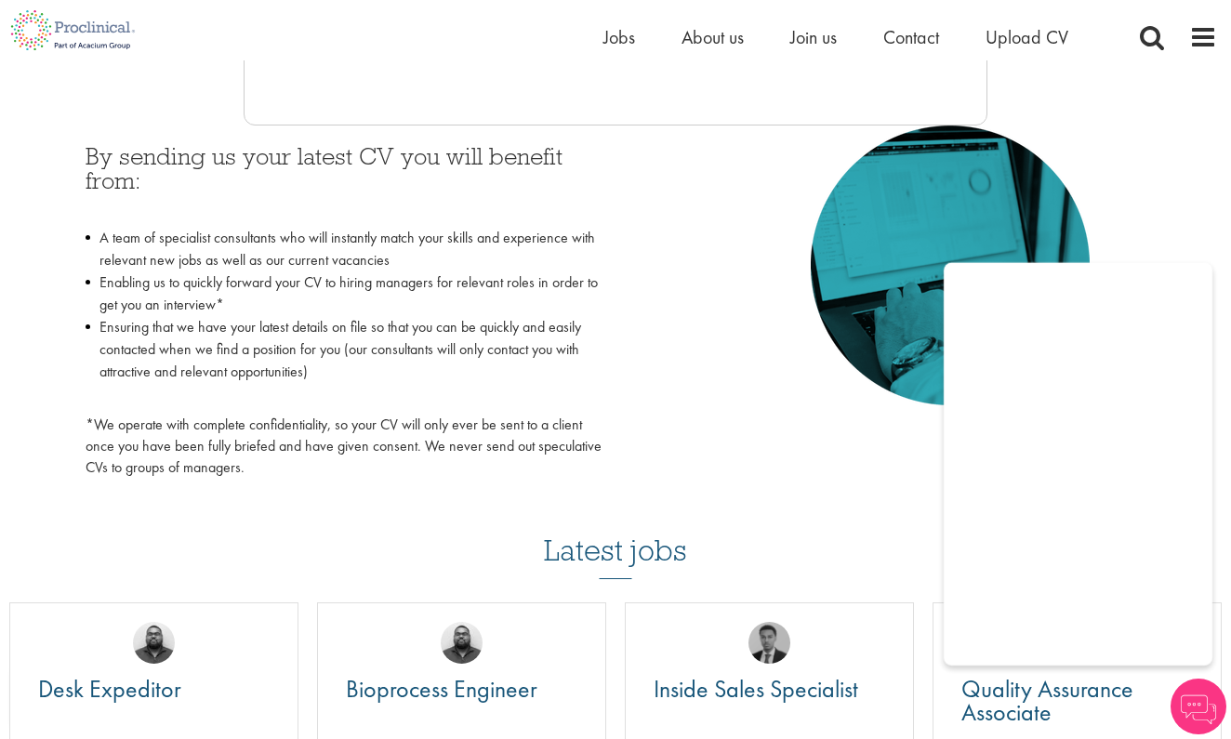 The width and height of the screenshot is (1231, 739). What do you see at coordinates (619, 37) in the screenshot?
I see `a: Jobs` at bounding box center [619, 37].